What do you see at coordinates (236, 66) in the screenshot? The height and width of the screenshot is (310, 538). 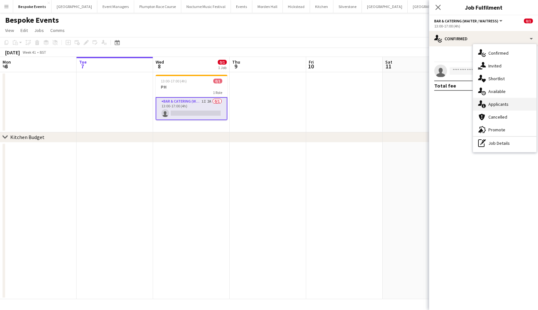 I see `span: 9` at bounding box center [236, 66].